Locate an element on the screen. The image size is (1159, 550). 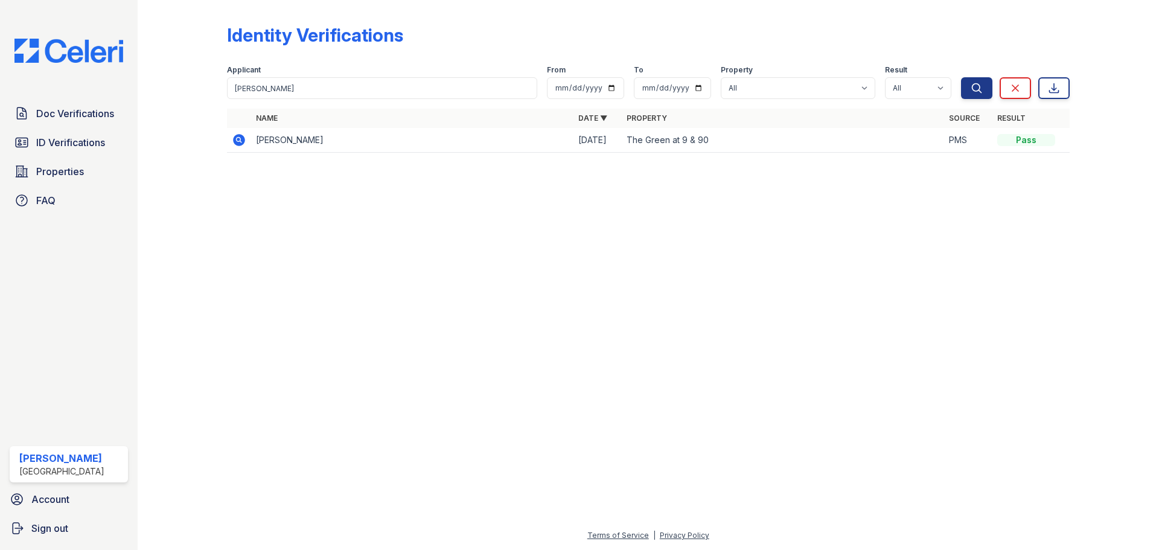
span: Account is located at coordinates (50, 499).